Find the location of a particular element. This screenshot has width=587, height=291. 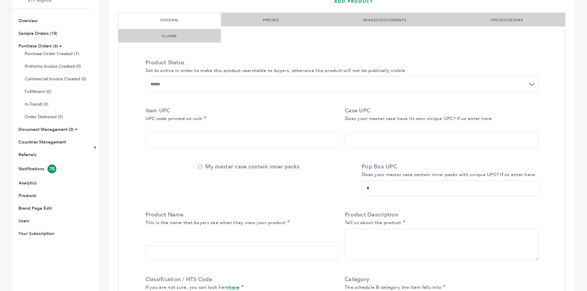

small: Does your master case have its own unique UPC? If so enter here is located at coordinates (418, 119).